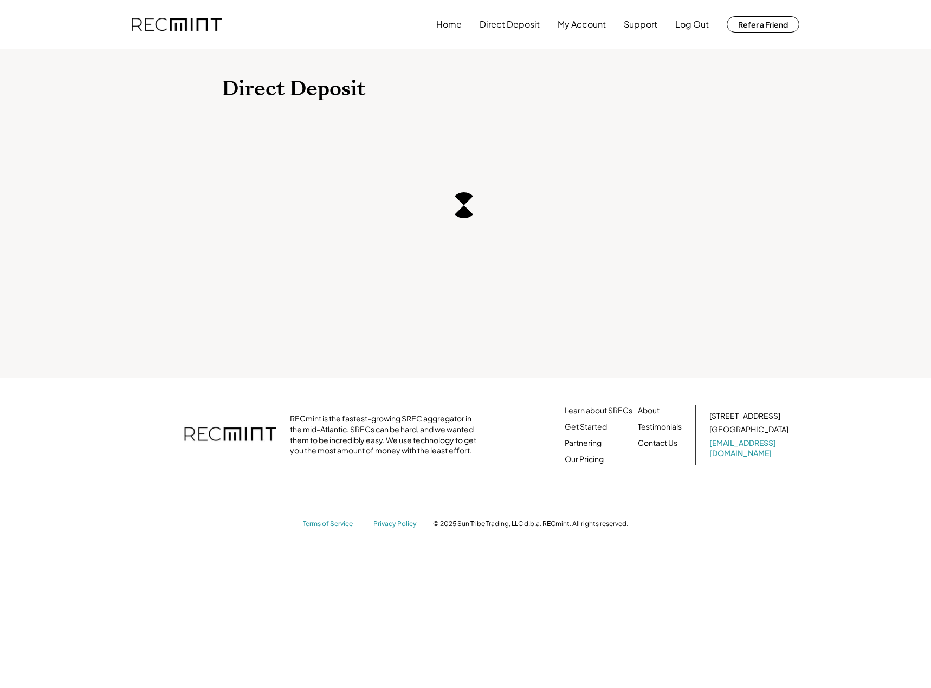 Image resolution: width=931 pixels, height=688 pixels. Describe the element at coordinates (510, 24) in the screenshot. I see `button: Direct Deposit` at that location.